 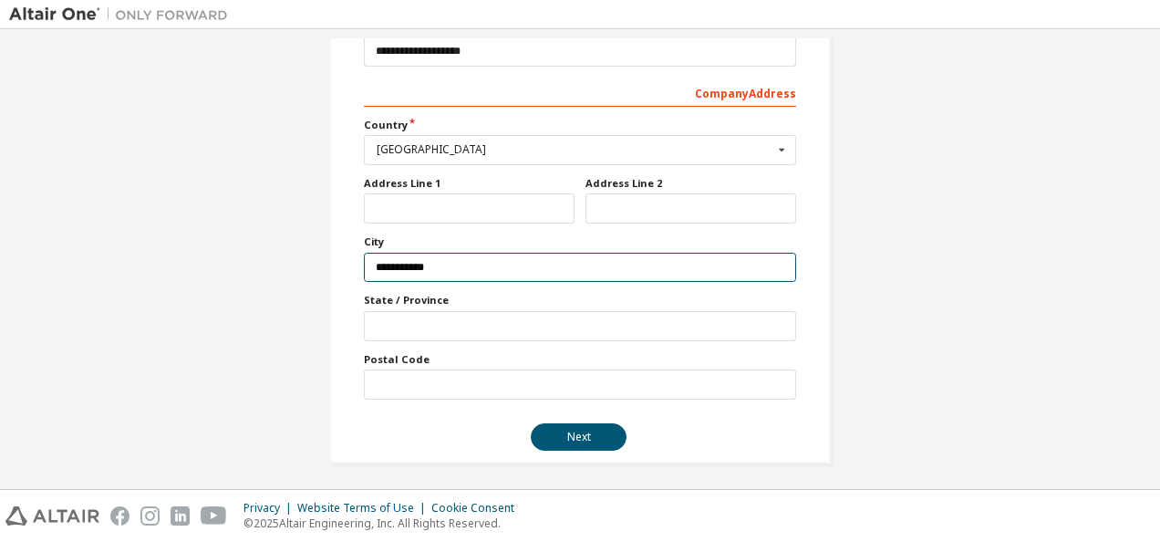 What do you see at coordinates (580, 92) in the screenshot?
I see `div: Company Address` at bounding box center [580, 92].